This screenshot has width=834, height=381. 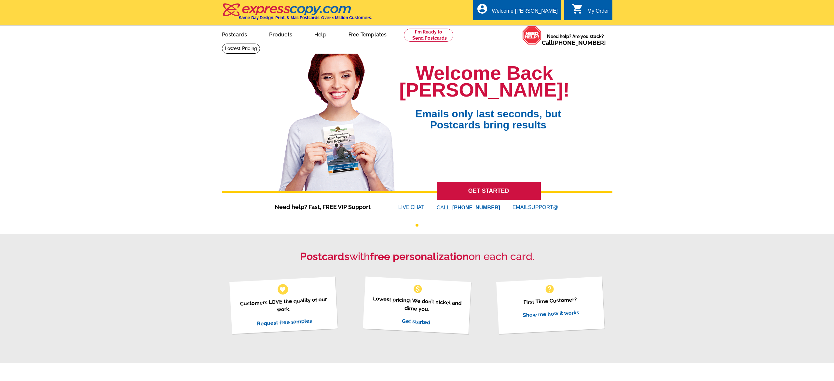 What do you see at coordinates (577, 9) in the screenshot?
I see `i: shopping_cart` at bounding box center [577, 9].